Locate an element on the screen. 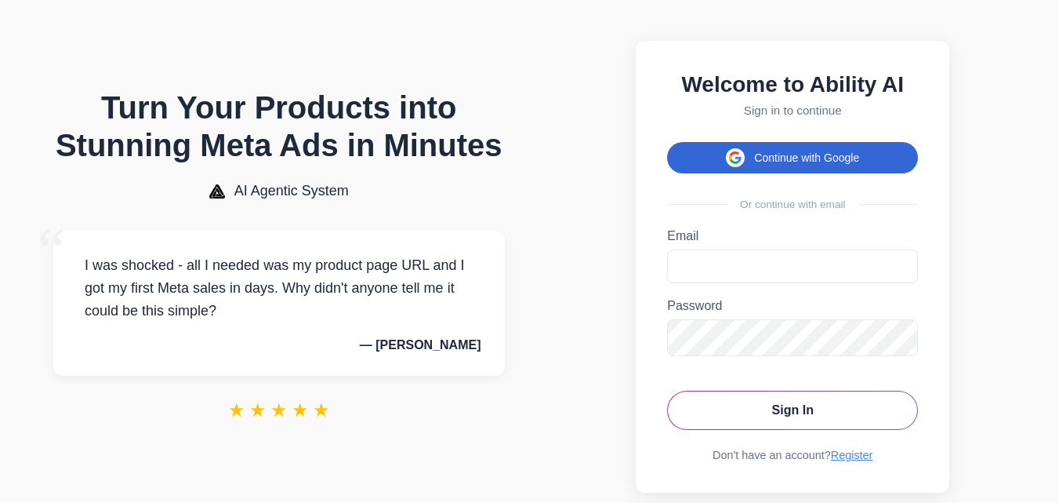 This screenshot has height=503, width=1059. p: I was shocked - all I needed was my product page URL and I got my first Meta sales in days. Why d... is located at coordinates (279, 288).